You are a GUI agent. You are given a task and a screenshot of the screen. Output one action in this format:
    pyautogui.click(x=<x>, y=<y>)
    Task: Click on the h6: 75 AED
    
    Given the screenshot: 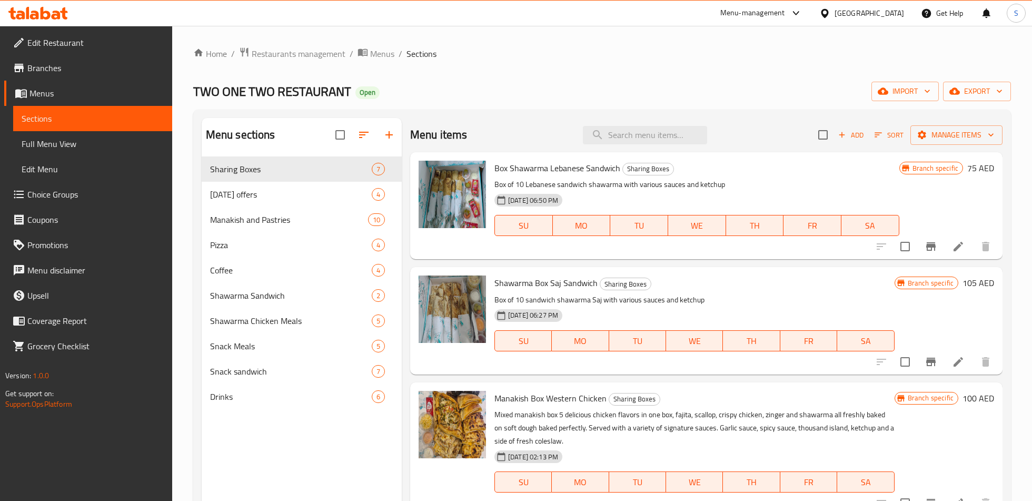 What is the action you would take?
    pyautogui.click(x=981, y=168)
    